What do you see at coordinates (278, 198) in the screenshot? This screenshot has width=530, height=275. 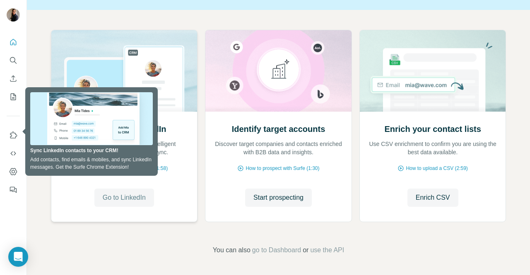 I see `span: Start prospecting` at bounding box center [278, 198].